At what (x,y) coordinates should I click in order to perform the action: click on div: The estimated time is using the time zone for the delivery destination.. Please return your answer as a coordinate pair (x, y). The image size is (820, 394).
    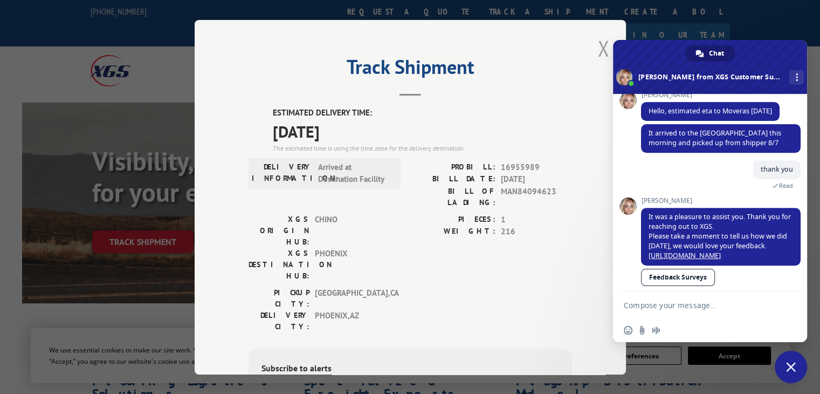
    Looking at the image, I should click on (422, 148).